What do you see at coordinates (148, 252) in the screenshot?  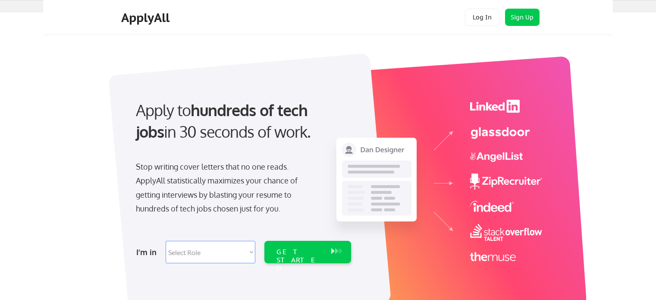 I see `div: I'm in` at bounding box center [148, 252].